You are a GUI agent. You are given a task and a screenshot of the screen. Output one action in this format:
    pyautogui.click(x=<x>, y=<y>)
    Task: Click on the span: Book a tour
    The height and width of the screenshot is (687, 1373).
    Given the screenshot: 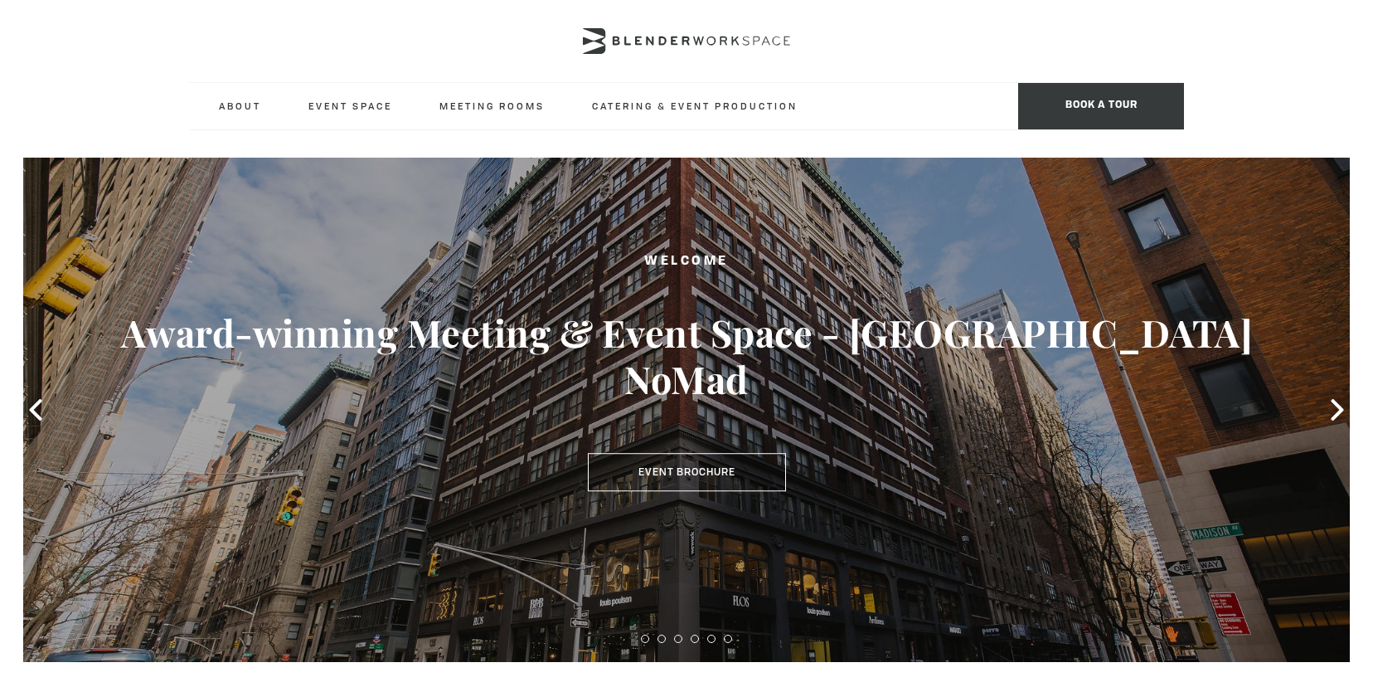 What is the action you would take?
    pyautogui.click(x=1101, y=106)
    